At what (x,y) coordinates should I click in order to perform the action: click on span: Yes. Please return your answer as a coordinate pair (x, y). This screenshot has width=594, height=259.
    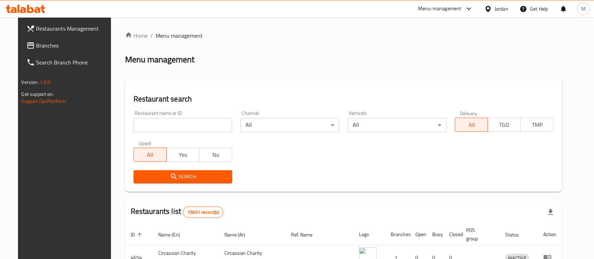
    Looking at the image, I should click on (183, 155).